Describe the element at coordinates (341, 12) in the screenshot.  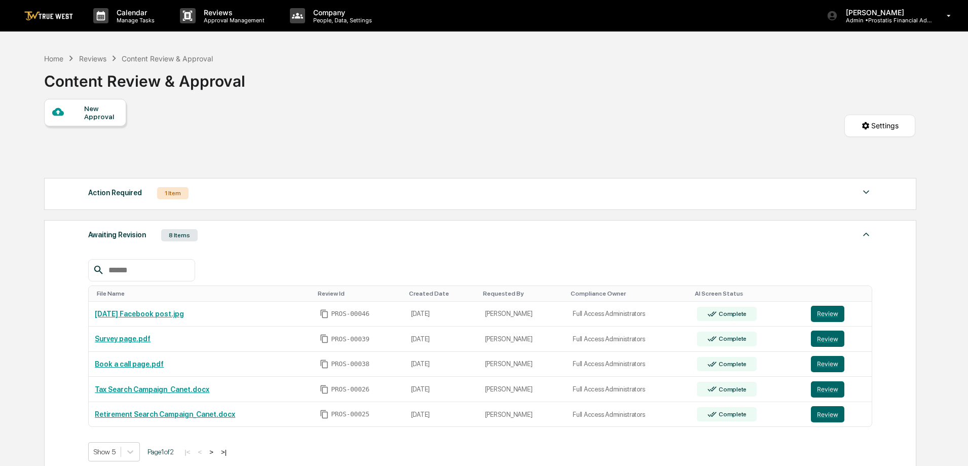
I see `p: Company` at that location.